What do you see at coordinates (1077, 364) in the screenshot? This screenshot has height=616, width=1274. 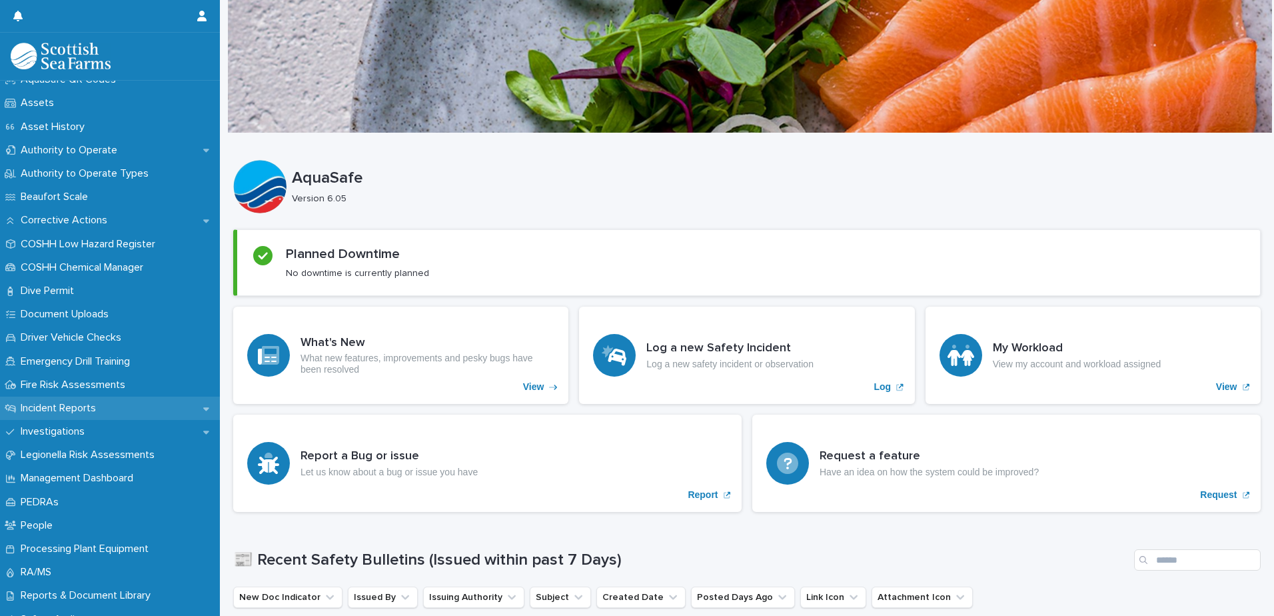 I see `p: View my account and workload assigned` at bounding box center [1077, 364].